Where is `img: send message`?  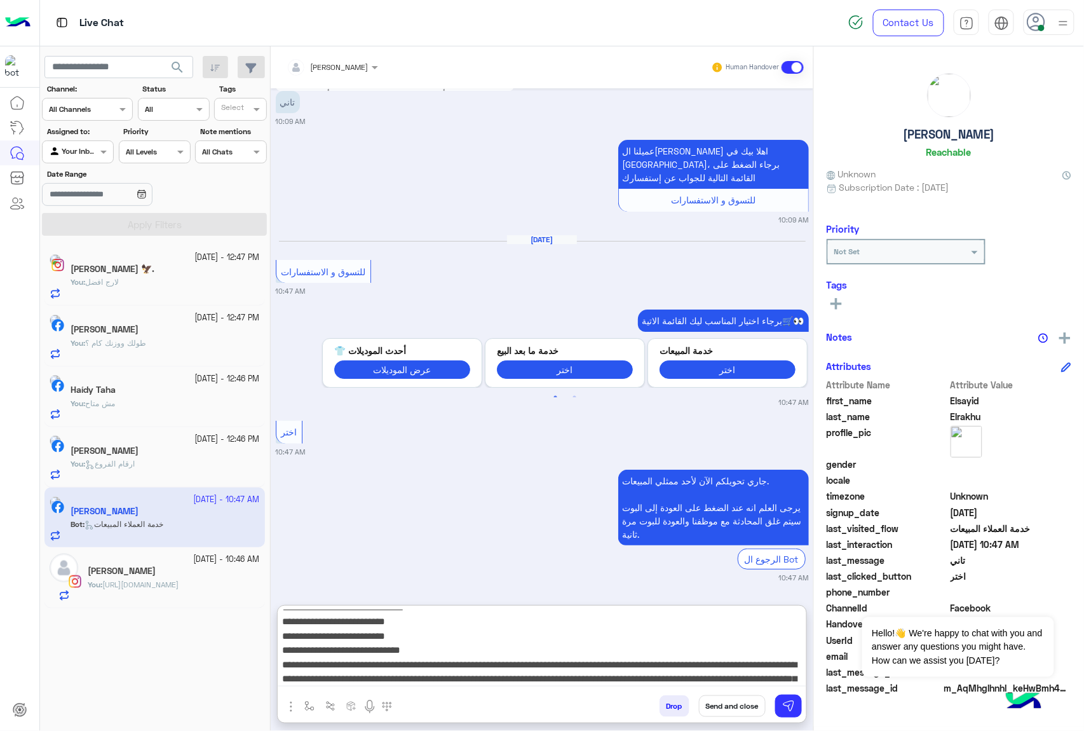
img: send message is located at coordinates (789, 706).